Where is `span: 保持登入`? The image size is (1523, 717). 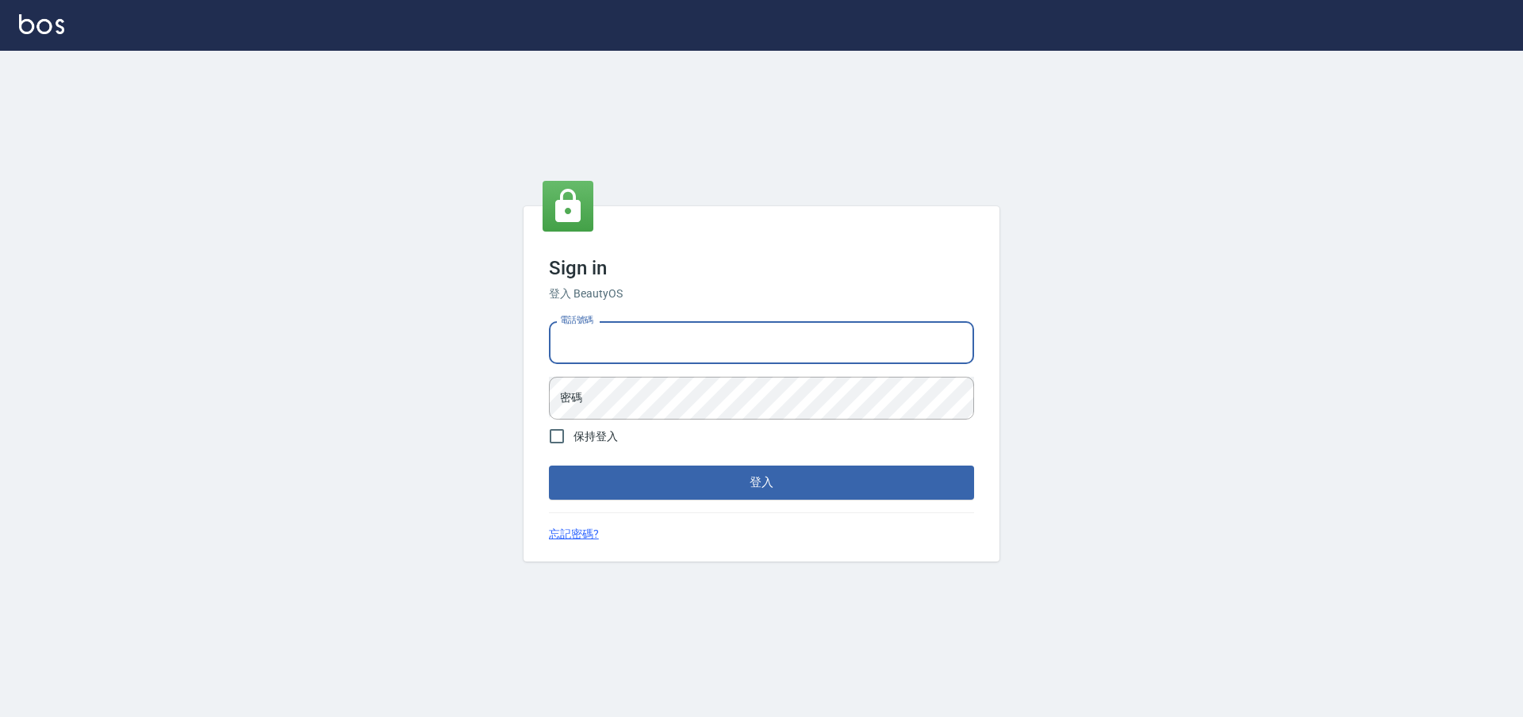
span: 保持登入 is located at coordinates (596, 436).